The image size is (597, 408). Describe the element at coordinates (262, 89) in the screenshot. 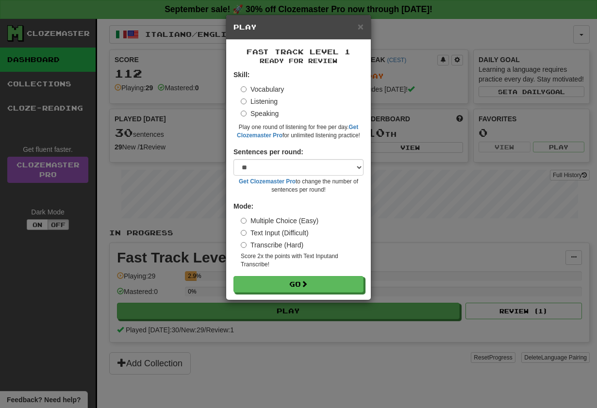

I see `label: Vocabulary` at that location.